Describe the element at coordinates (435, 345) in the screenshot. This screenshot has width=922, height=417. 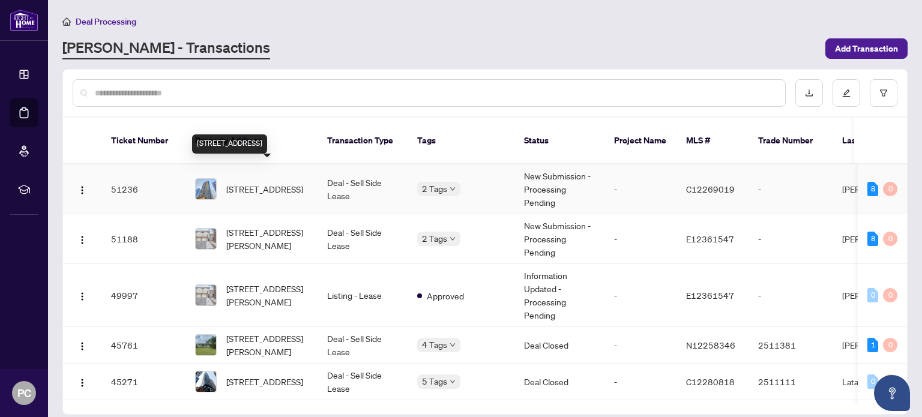
I see `span: 4 Tags` at that location.